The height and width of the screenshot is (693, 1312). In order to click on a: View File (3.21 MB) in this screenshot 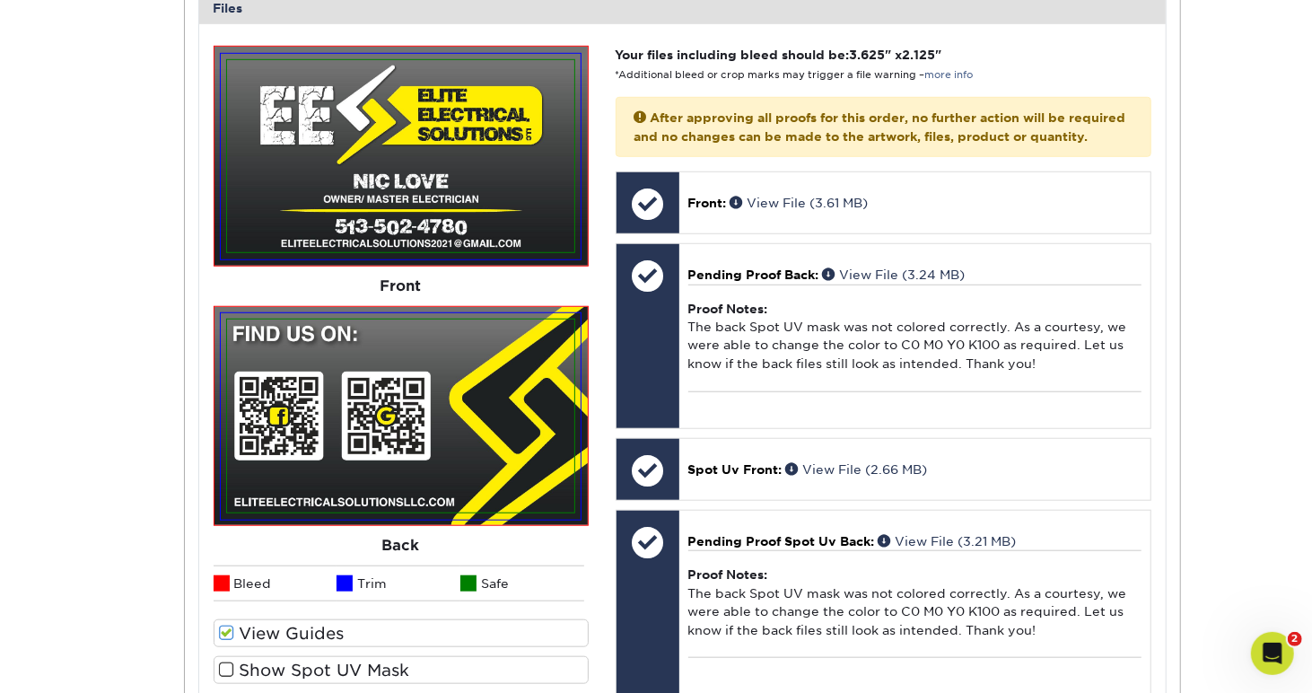, I will do `click(948, 541)`.